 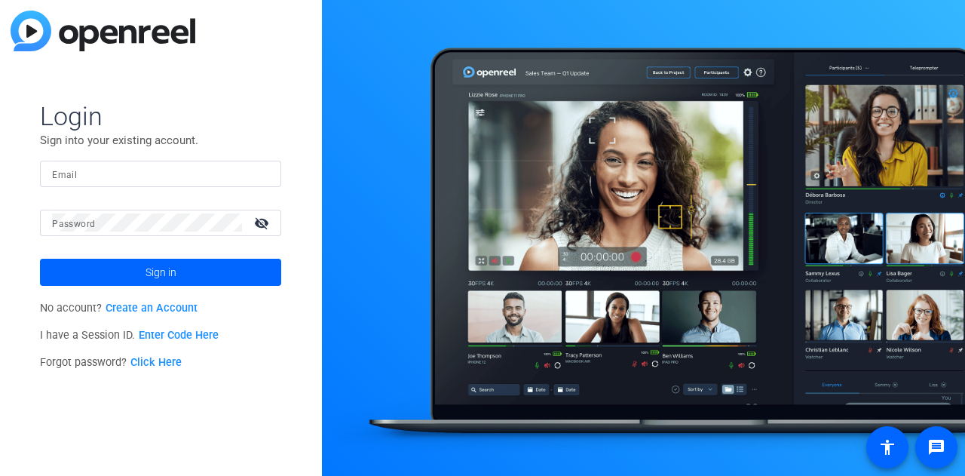 What do you see at coordinates (263, 222) in the screenshot?
I see `mat-icon: visibility_off` at bounding box center [263, 222].